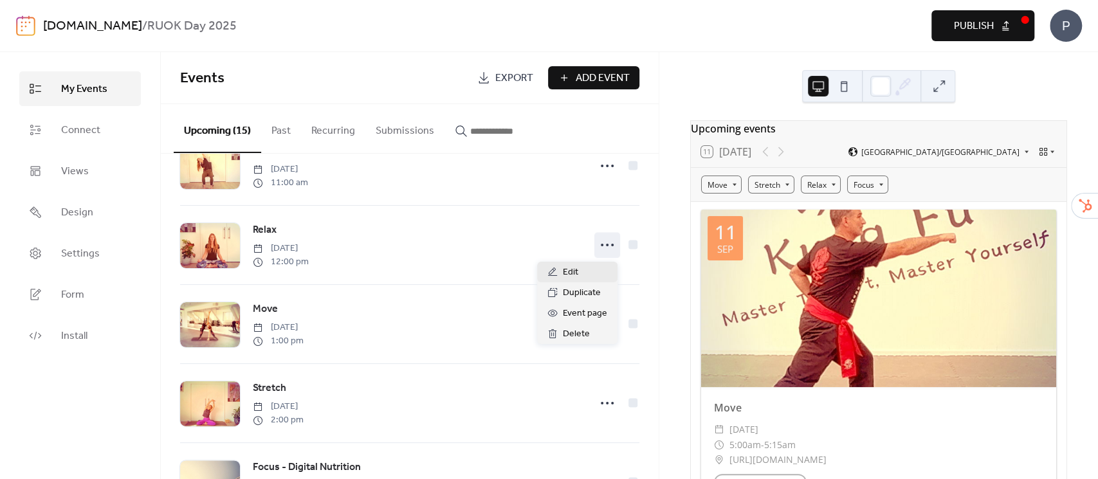 Image resolution: width=1098 pixels, height=479 pixels. Describe the element at coordinates (307, 468) in the screenshot. I see `a: Focus - Digital Nutrition` at that location.